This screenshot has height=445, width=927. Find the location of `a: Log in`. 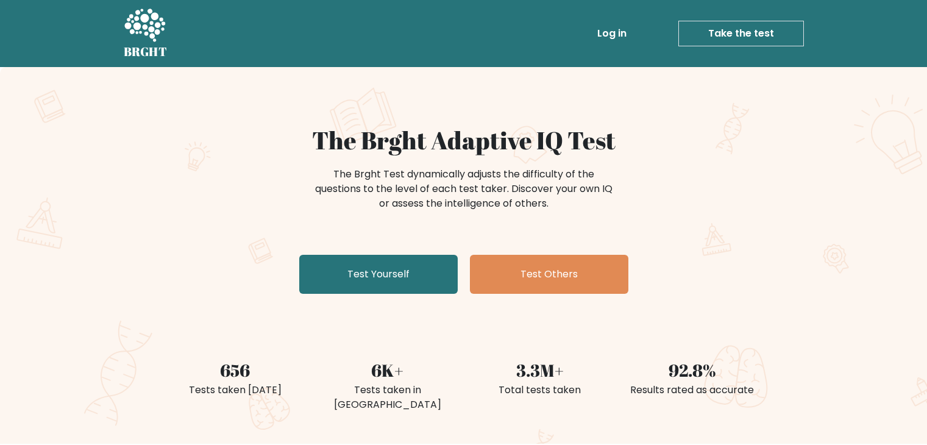

a: Log in is located at coordinates (612, 34).